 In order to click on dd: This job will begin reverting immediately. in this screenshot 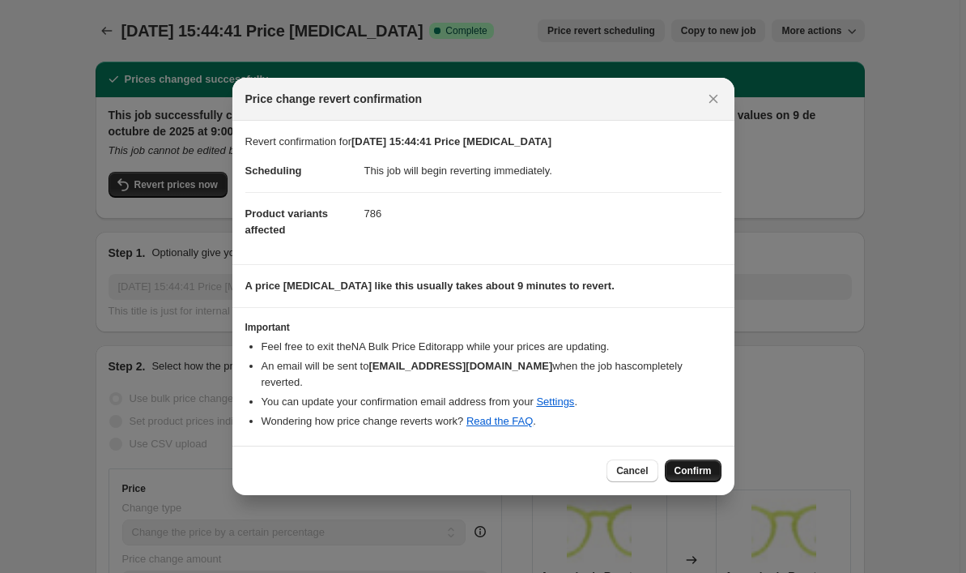, I will do `click(543, 171)`.